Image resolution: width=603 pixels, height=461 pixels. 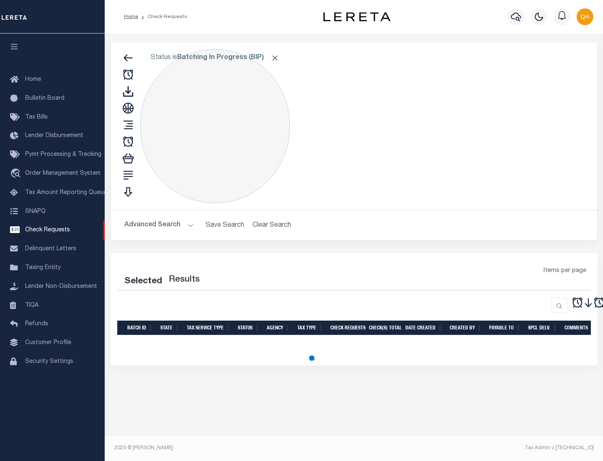 I want to click on th: Payable To, so click(x=505, y=328).